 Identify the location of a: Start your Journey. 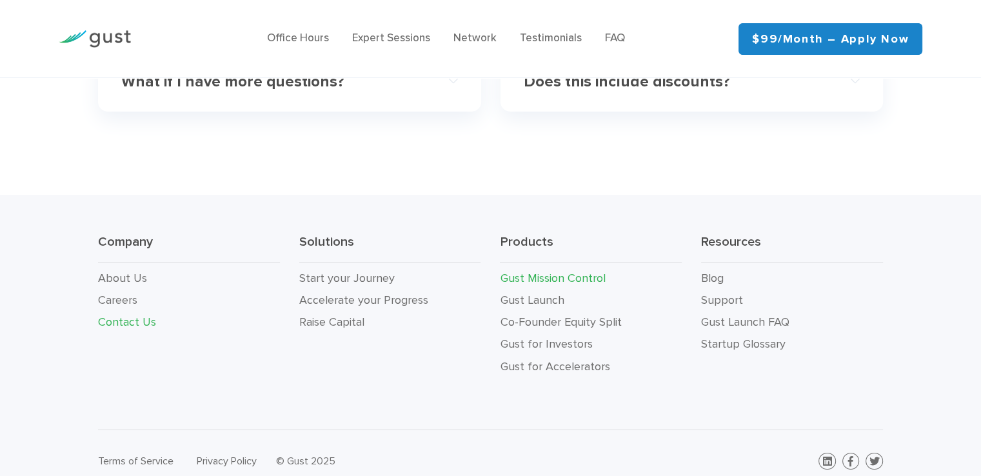
(347, 278).